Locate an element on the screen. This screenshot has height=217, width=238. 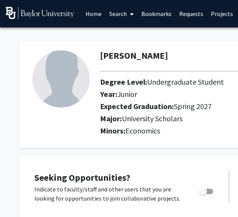
span: University Scholars is located at coordinates (152, 118).